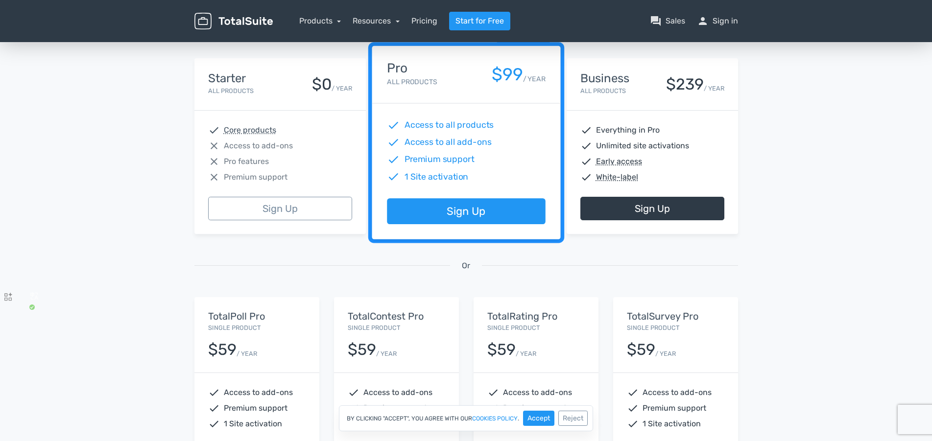 This screenshot has width=932, height=441. What do you see at coordinates (466, 418) in the screenshot?
I see `div: By clicking "Accept", you agree with our .` at bounding box center [466, 418].